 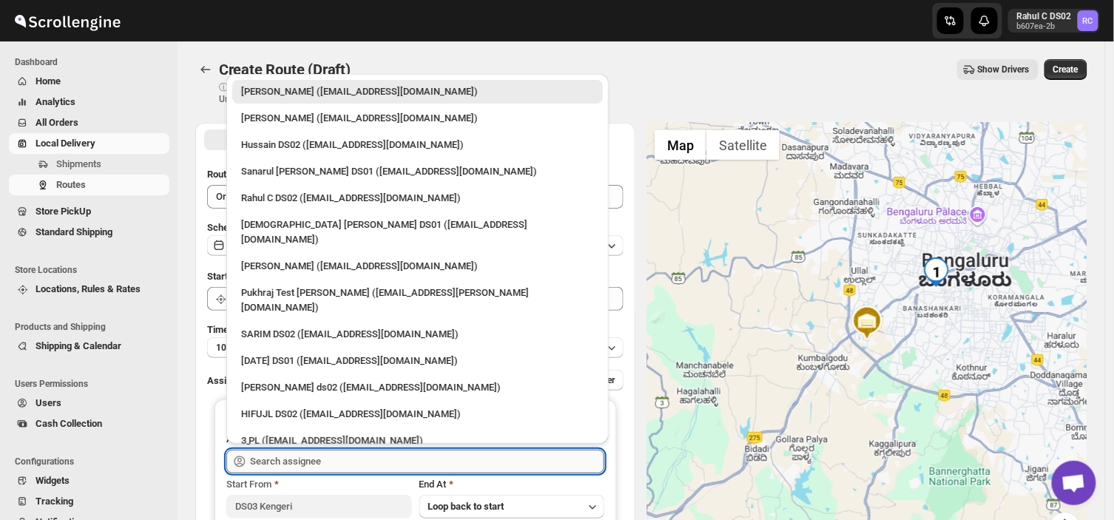 I want to click on button: Home, so click(x=89, y=81).